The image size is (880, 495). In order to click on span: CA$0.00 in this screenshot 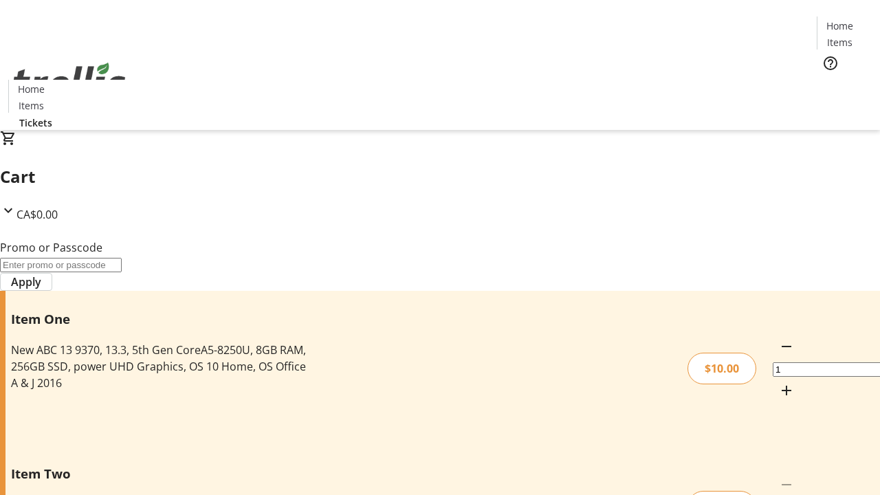, I will do `click(37, 214)`.